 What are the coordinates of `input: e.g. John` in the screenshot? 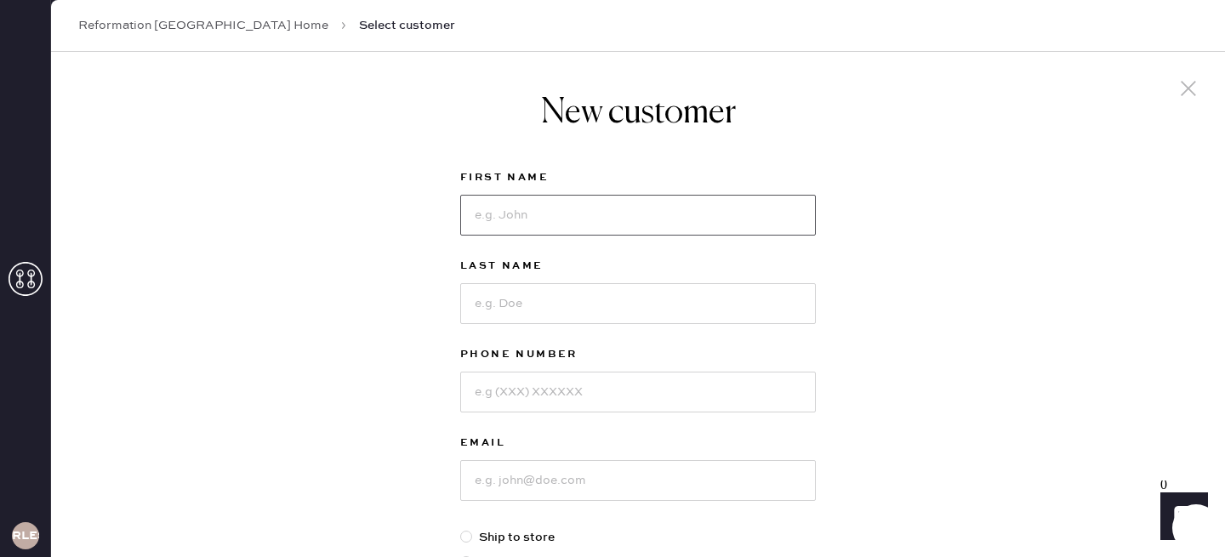 It's located at (638, 215).